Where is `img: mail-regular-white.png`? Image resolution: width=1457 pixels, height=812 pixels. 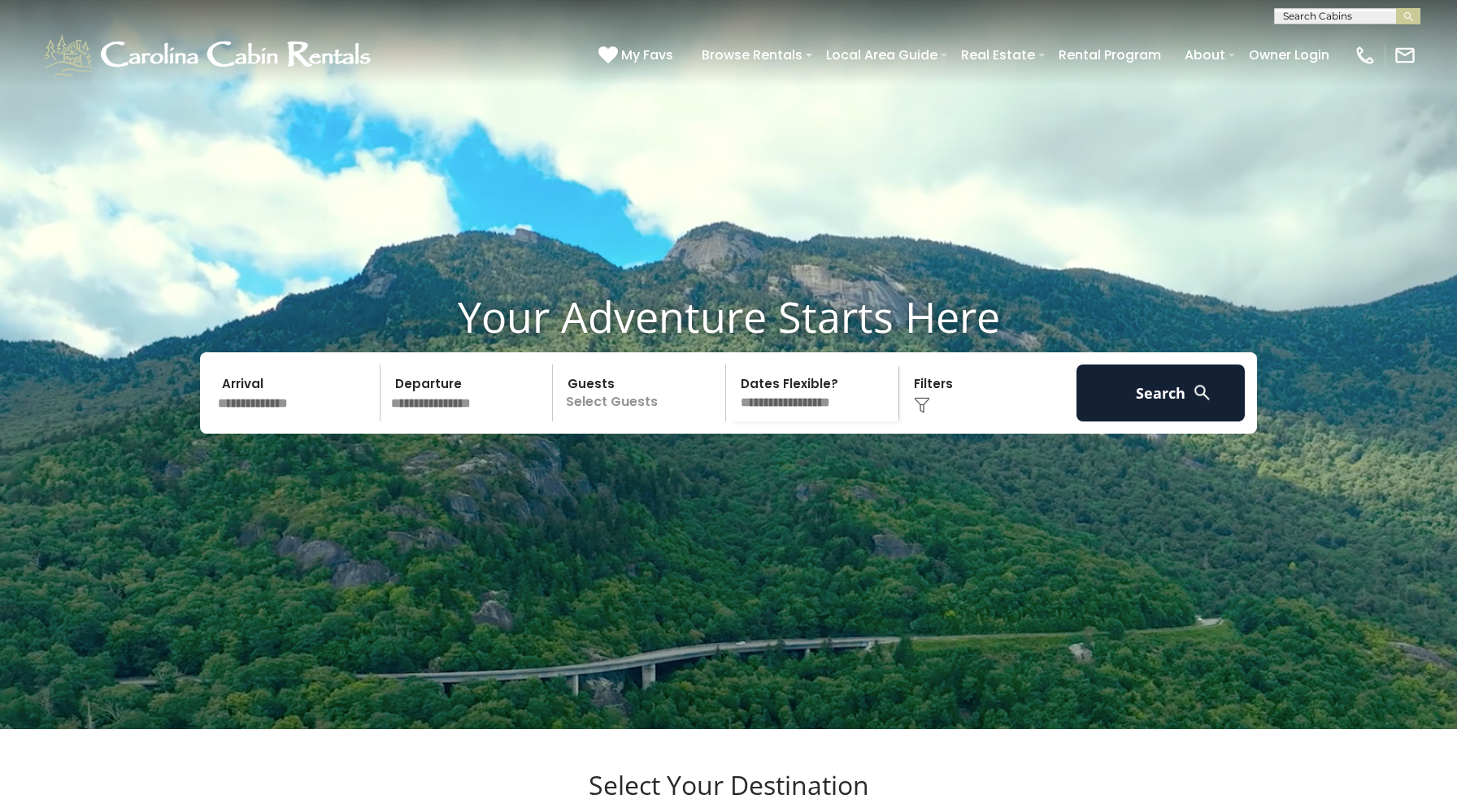 img: mail-regular-white.png is located at coordinates (1405, 55).